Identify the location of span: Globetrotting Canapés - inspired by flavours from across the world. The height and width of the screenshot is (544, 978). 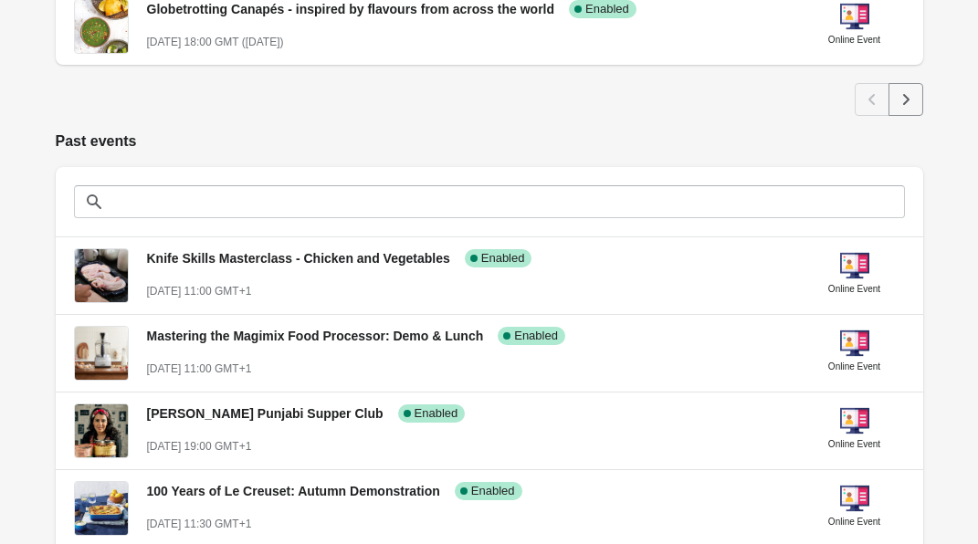
(351, 9).